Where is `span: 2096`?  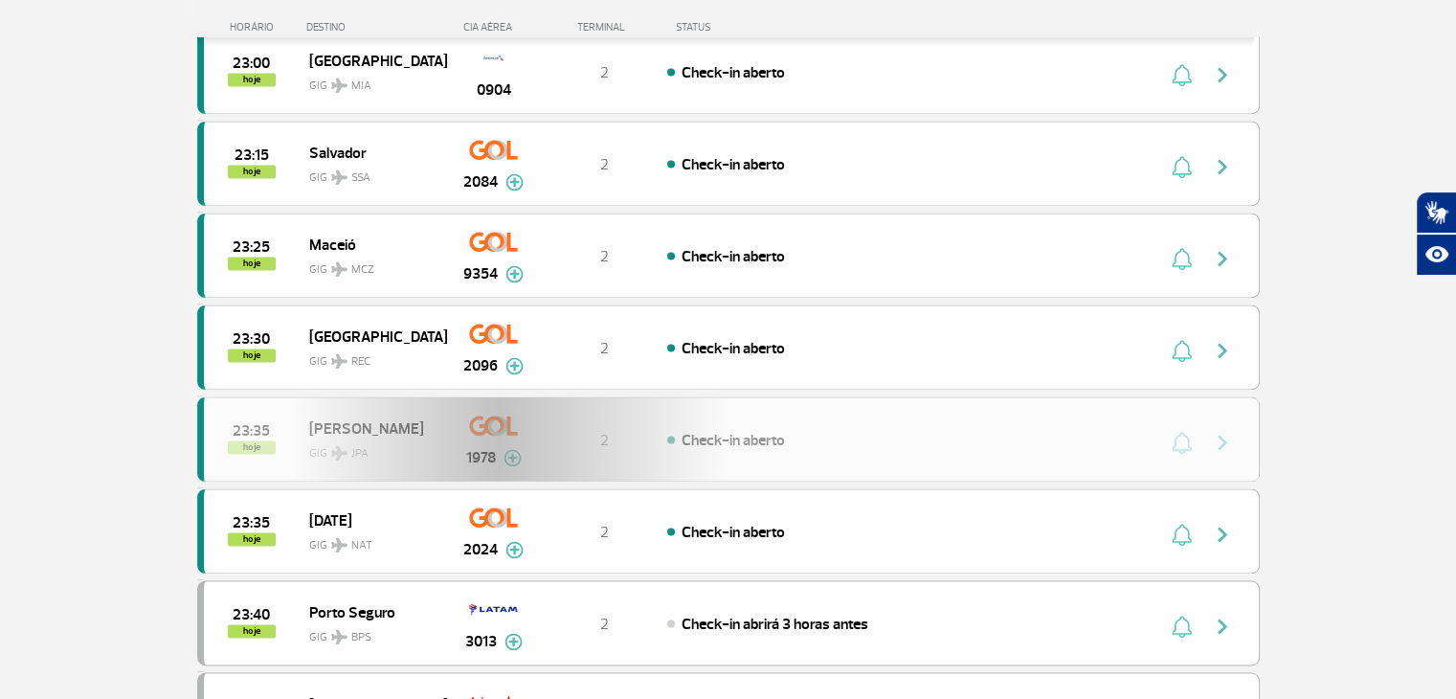
span: 2096 is located at coordinates (480, 366).